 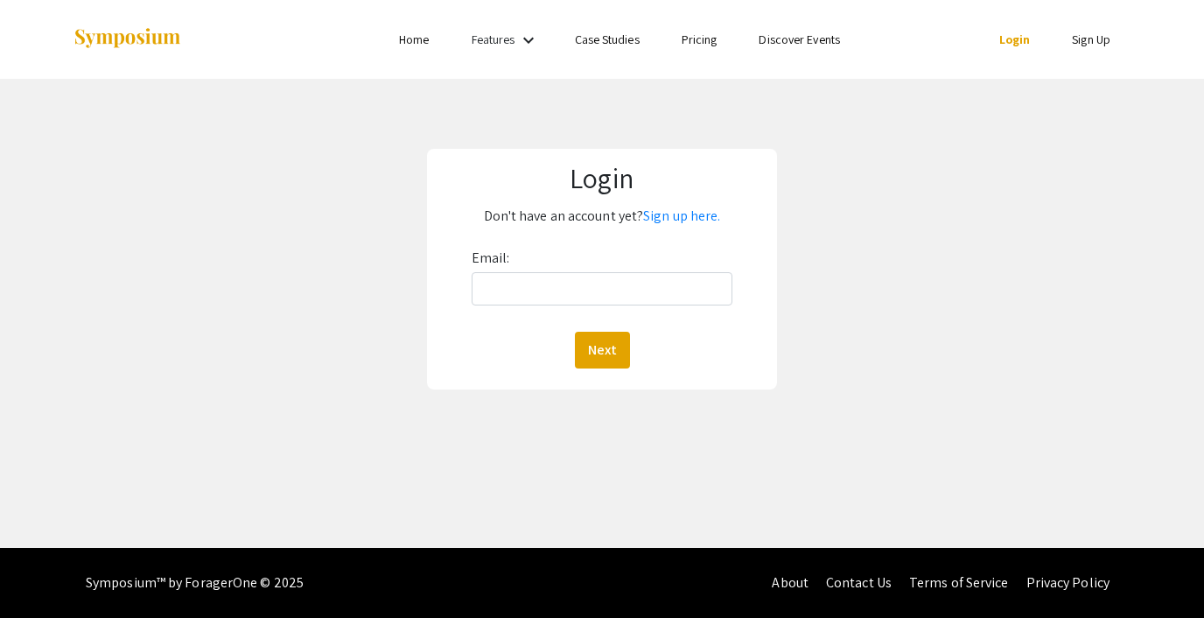 What do you see at coordinates (607, 39) in the screenshot?
I see `a: Case Studies` at bounding box center [607, 39].